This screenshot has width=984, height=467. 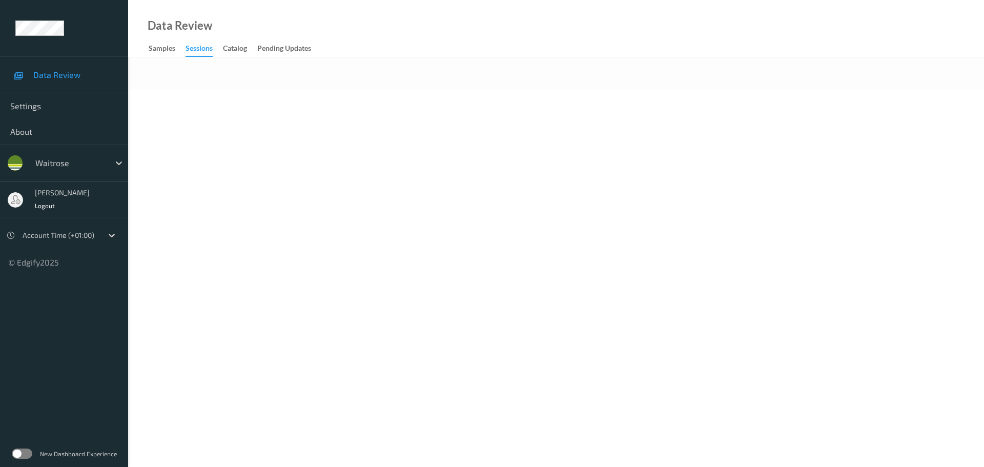 What do you see at coordinates (204, 49) in the screenshot?
I see `a: Sessions` at bounding box center [204, 49].